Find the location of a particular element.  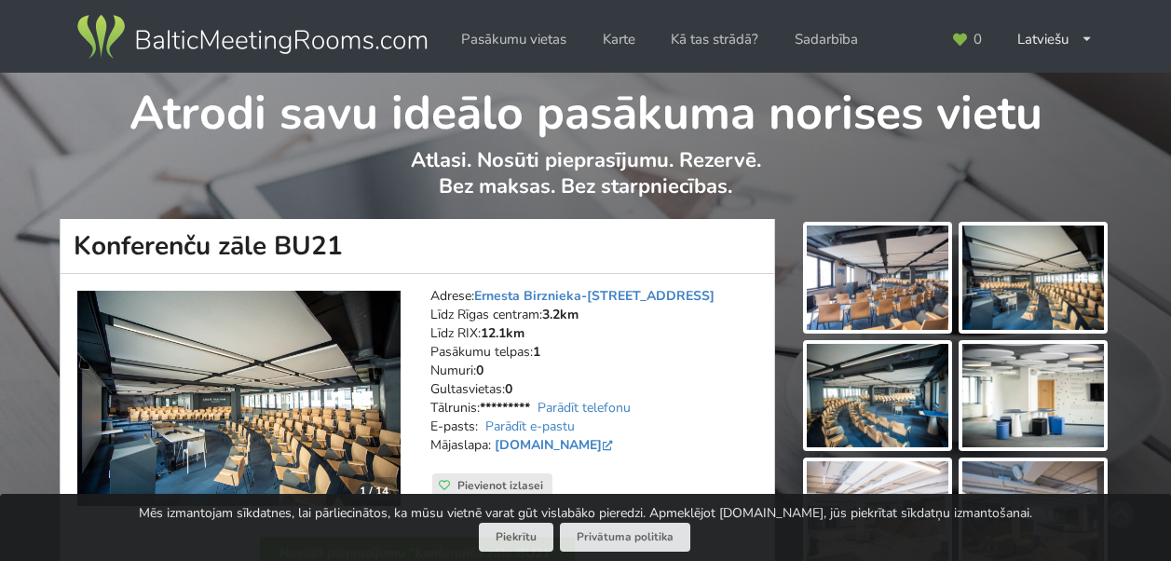

img: Konferenču zāle | Rīga | Konferenču zāle BU21 is located at coordinates (238, 399).